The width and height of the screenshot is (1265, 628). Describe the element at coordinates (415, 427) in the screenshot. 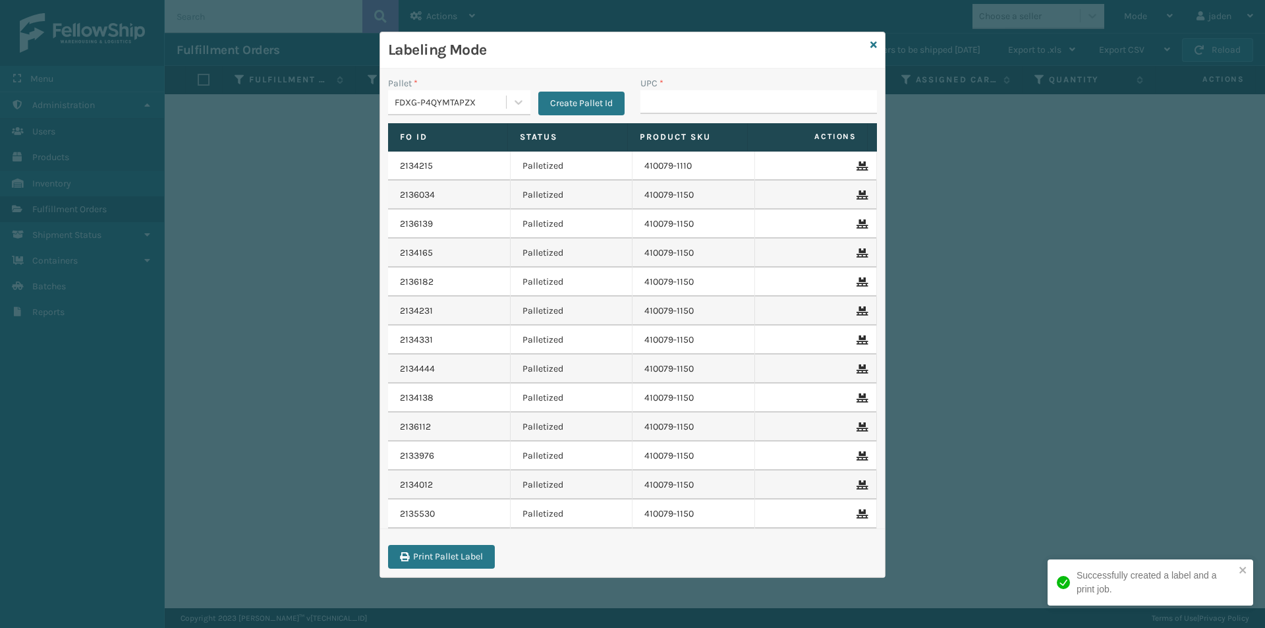

I see `a: 2136112` at that location.